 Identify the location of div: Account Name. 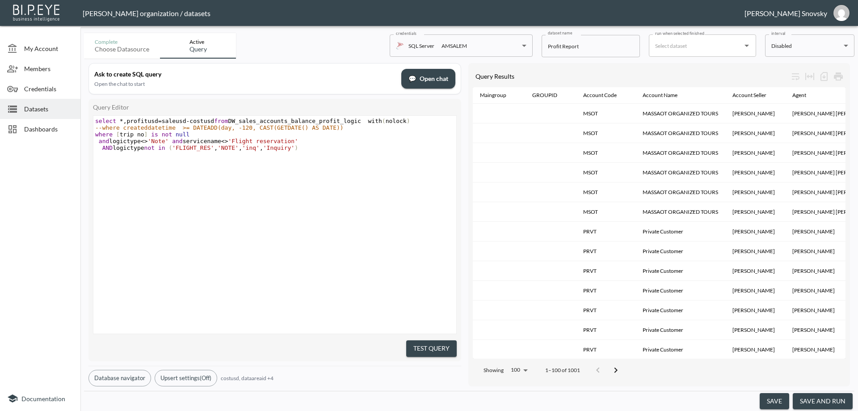
(660, 95).